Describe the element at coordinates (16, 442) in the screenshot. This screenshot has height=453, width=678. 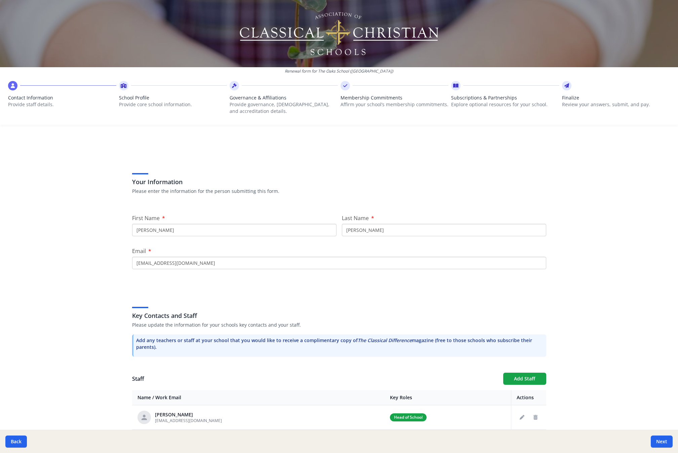
I see `button: Back` at that location.